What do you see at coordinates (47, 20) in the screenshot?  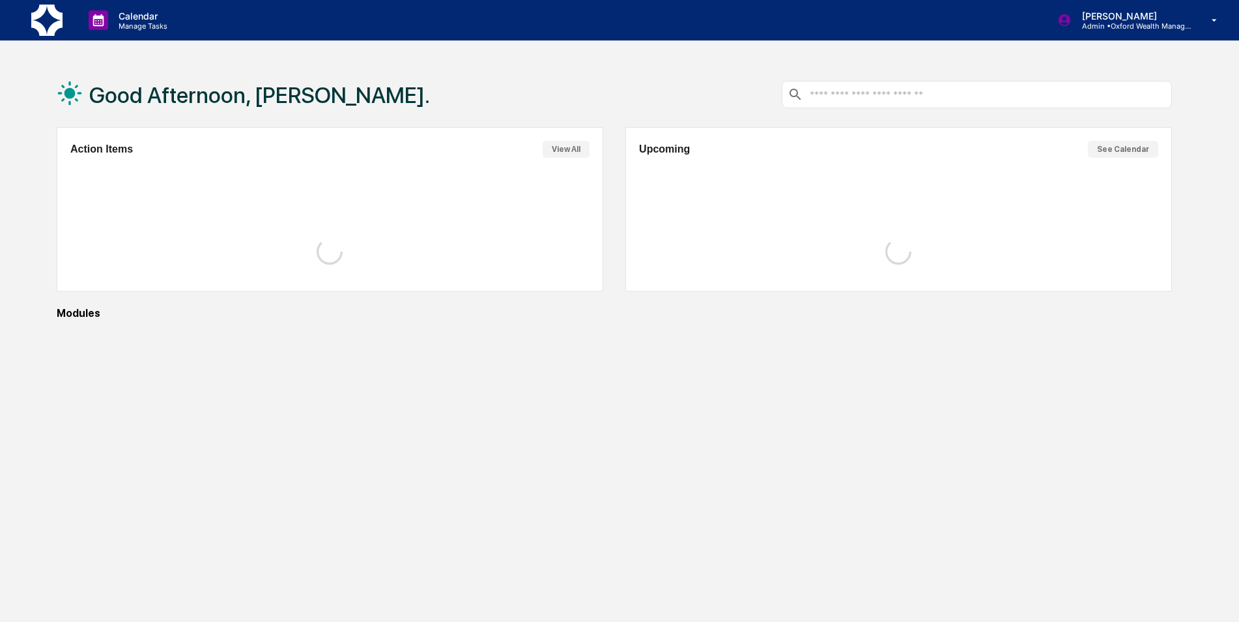 I see `img: logo` at bounding box center [47, 20].